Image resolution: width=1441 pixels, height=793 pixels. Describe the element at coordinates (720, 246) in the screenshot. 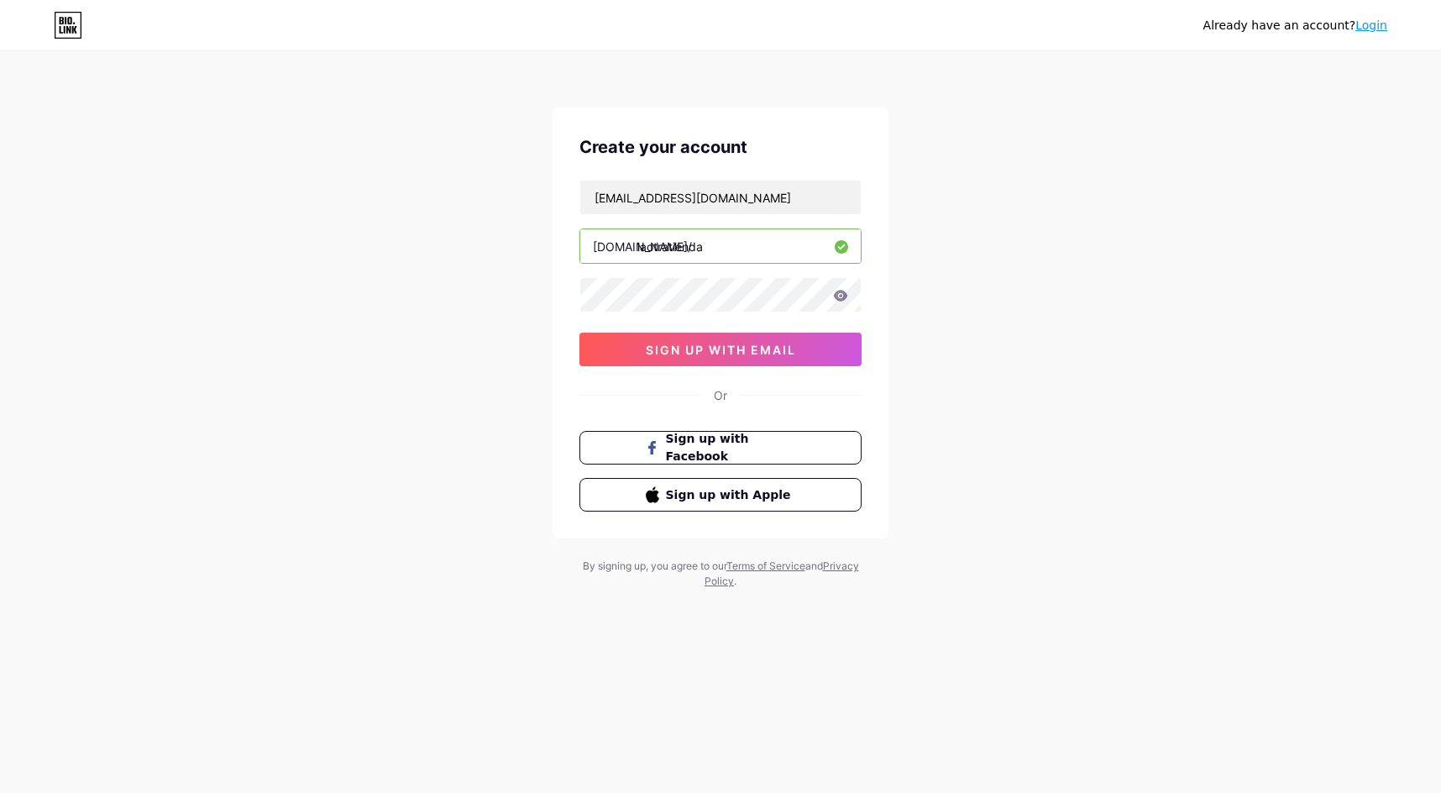

I see `input: username` at that location.